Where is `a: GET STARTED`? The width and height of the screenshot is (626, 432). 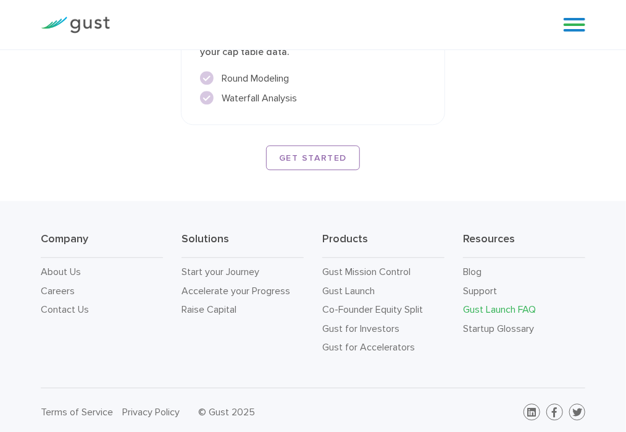
a: GET STARTED is located at coordinates (313, 157).